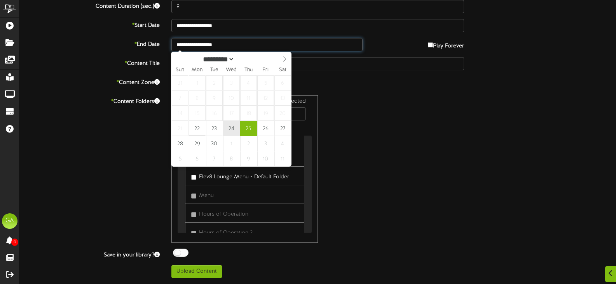  I want to click on span: October 2, 2025, so click(248, 143).